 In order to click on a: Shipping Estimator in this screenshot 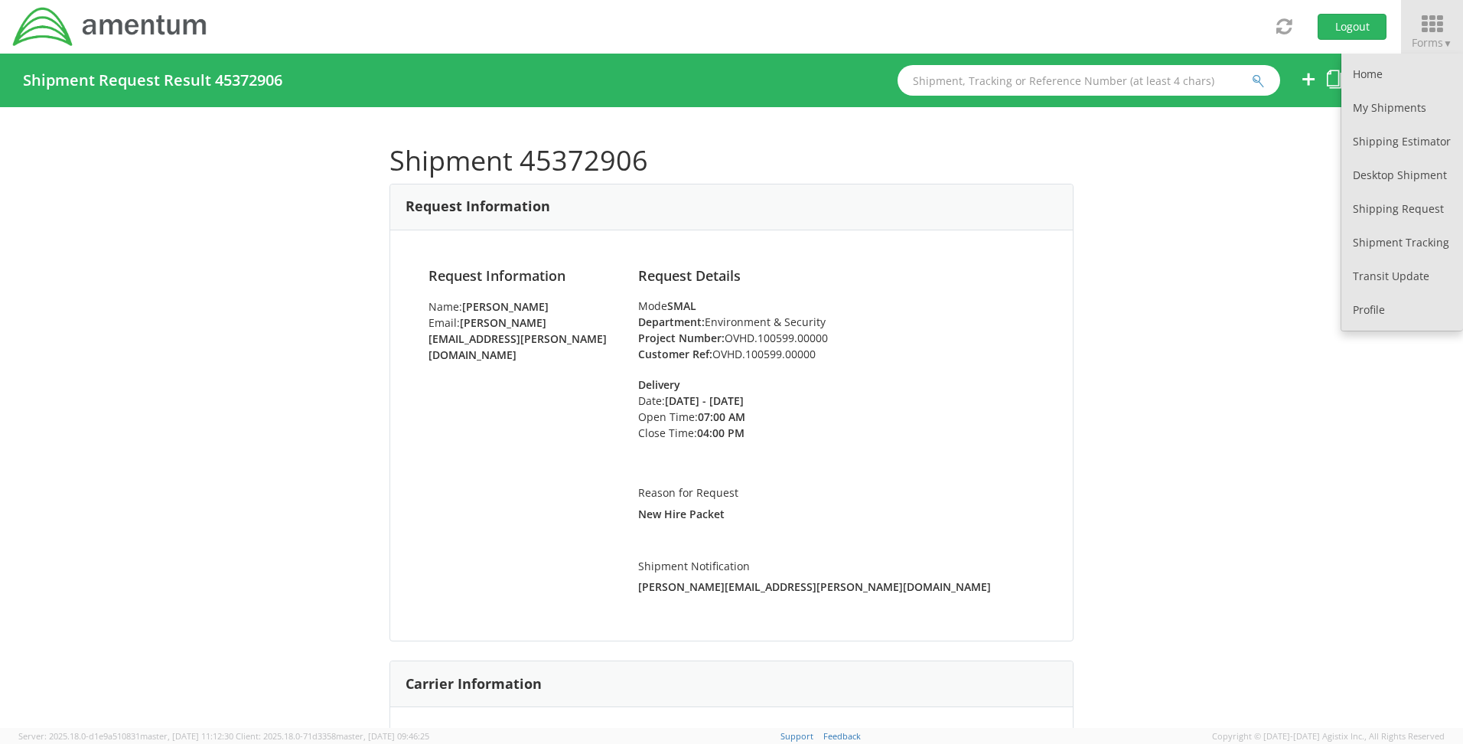, I will do `click(1402, 142)`.